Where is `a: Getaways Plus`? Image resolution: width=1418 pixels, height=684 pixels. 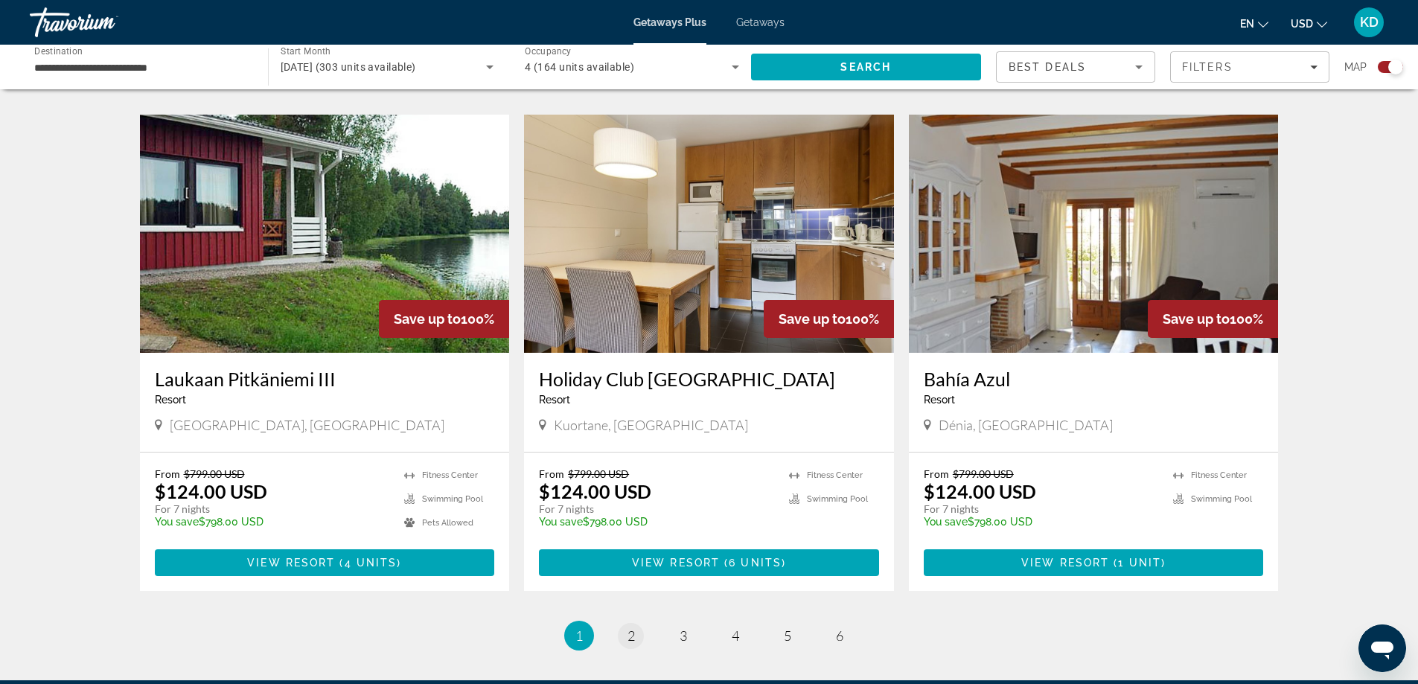 a: Getaways Plus is located at coordinates (670, 22).